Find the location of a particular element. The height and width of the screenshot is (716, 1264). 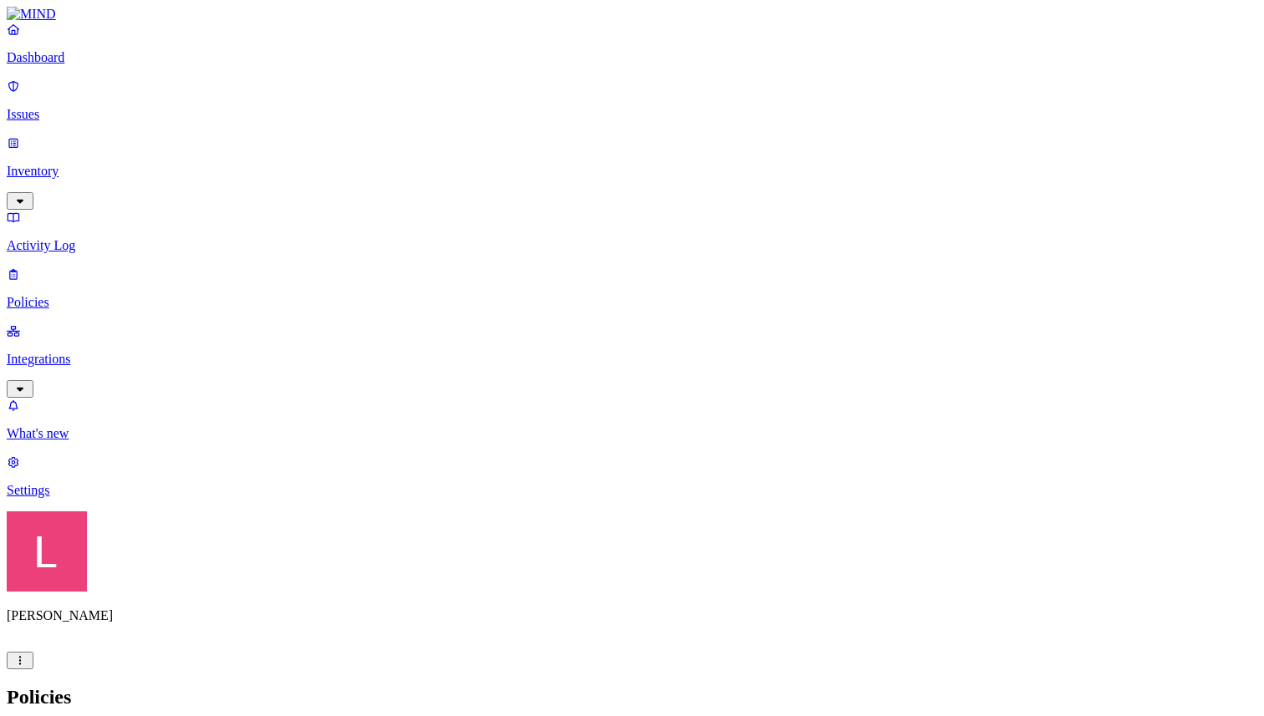

p: Activity Log is located at coordinates (632, 246).